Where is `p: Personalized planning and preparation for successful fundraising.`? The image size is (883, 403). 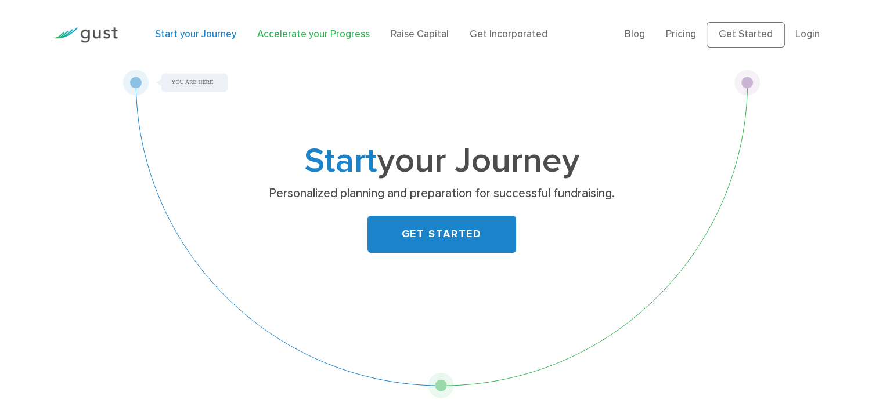 p: Personalized planning and preparation for successful fundraising. is located at coordinates (441, 194).